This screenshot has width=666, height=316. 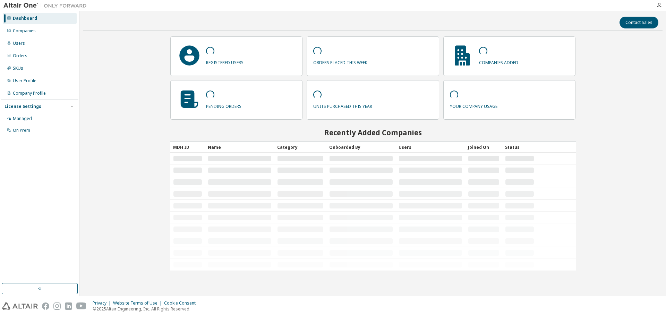 I want to click on div: Category, so click(x=301, y=147).